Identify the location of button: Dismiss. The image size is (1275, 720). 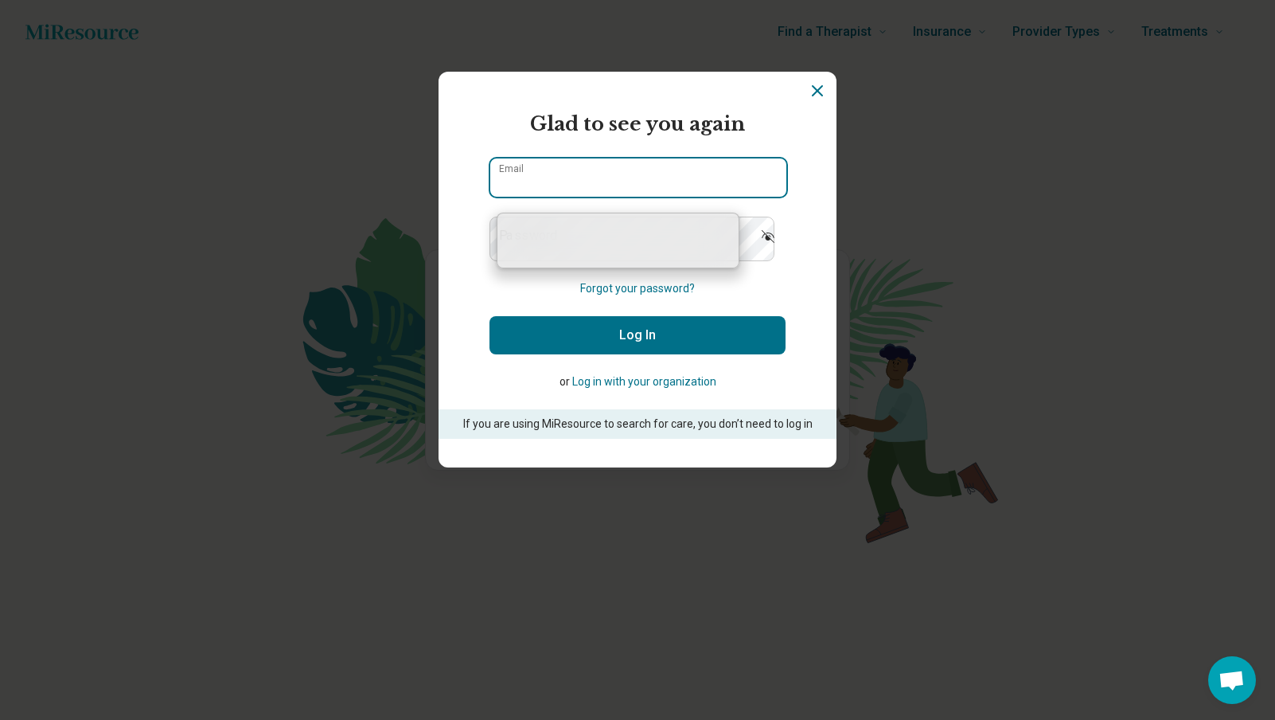
(817, 91).